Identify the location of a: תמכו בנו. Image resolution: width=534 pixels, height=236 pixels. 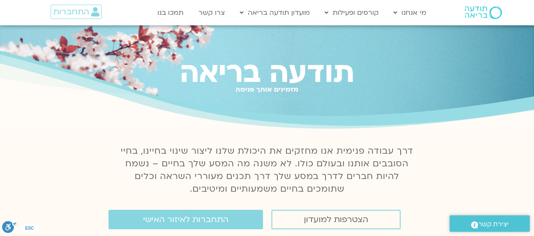
(170, 13).